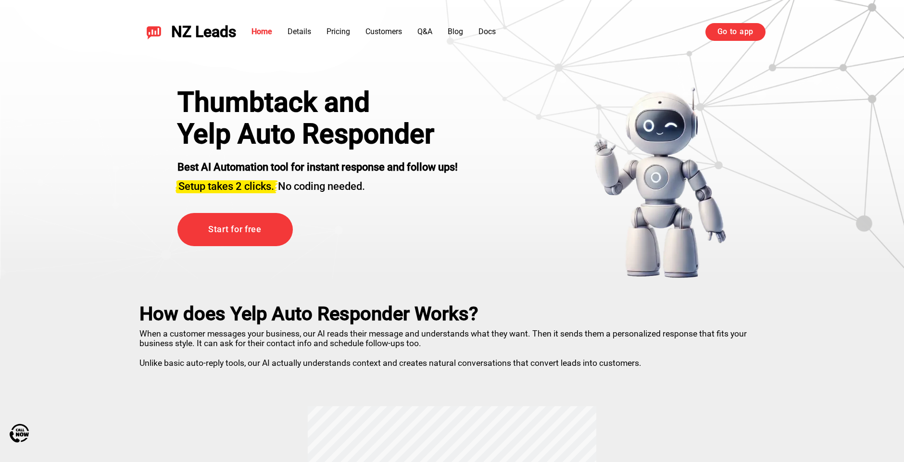 The image size is (904, 462). Describe the element at coordinates (735, 32) in the screenshot. I see `a: Go to app` at that location.